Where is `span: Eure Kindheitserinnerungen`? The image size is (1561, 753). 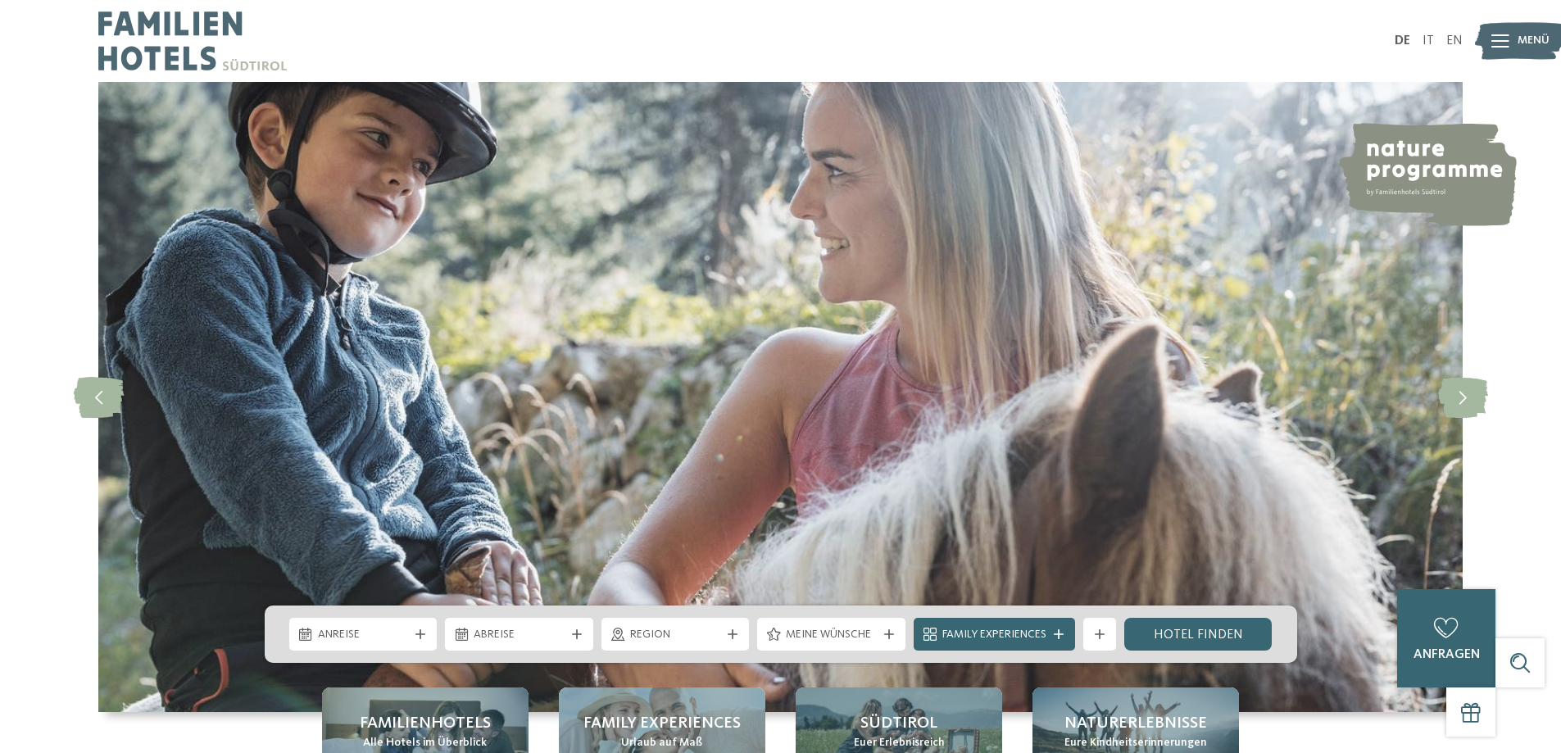
span: Eure Kindheitserinnerungen is located at coordinates (1136, 743).